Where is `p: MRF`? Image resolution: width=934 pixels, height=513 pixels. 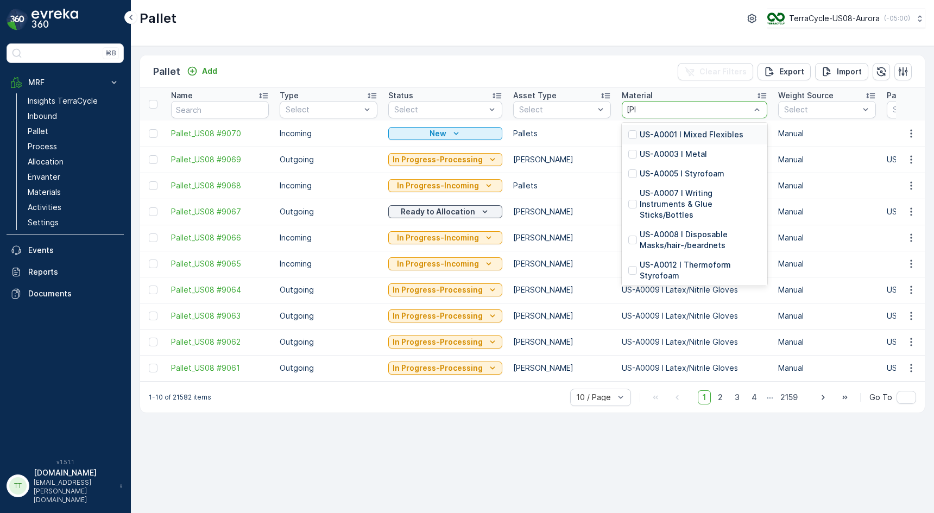 p: MRF is located at coordinates (65, 83).